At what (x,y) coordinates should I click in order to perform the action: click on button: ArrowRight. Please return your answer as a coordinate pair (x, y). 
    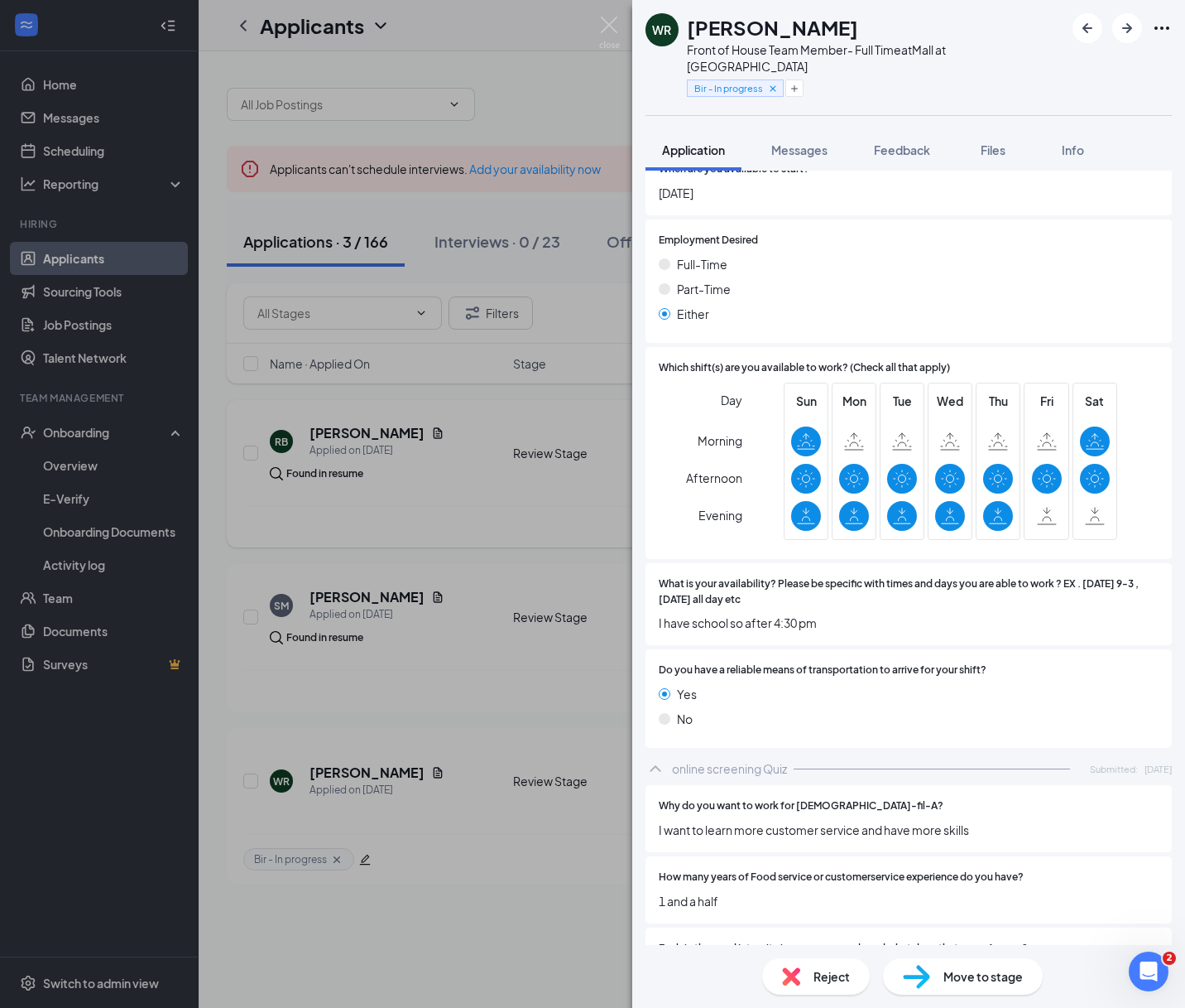
    Looking at the image, I should click on (1127, 28).